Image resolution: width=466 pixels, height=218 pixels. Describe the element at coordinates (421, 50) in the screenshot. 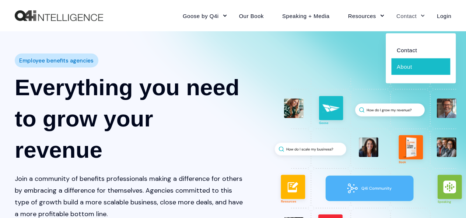

I see `a: Contact` at that location.